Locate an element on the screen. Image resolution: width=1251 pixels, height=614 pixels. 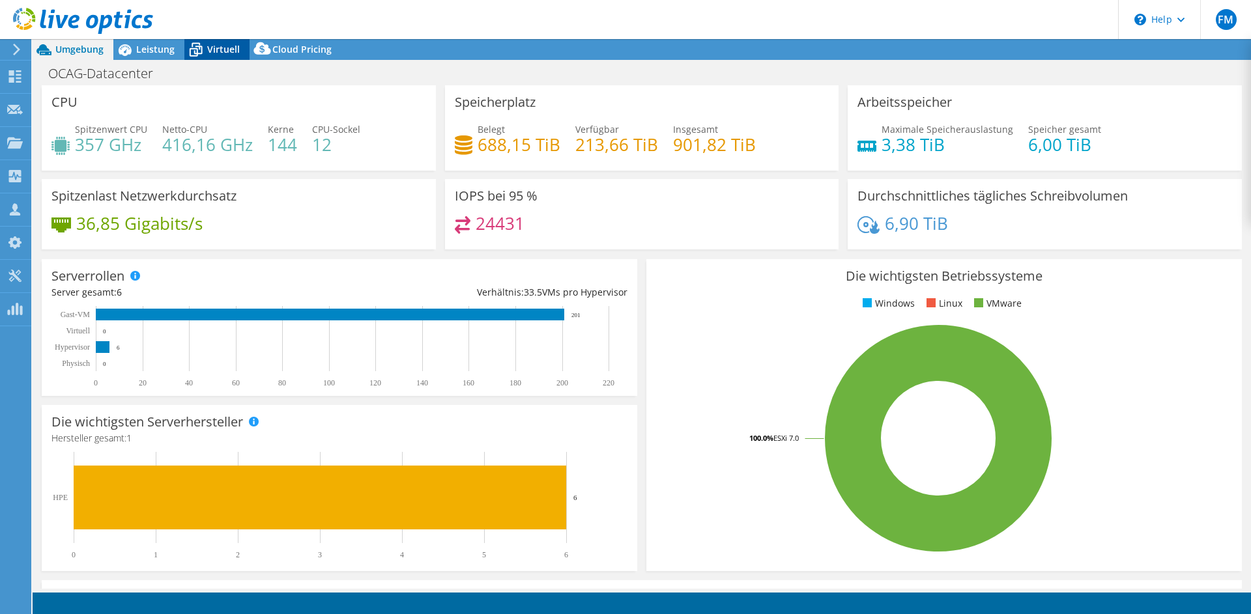
h4: 6,90 TiB is located at coordinates (916, 223).